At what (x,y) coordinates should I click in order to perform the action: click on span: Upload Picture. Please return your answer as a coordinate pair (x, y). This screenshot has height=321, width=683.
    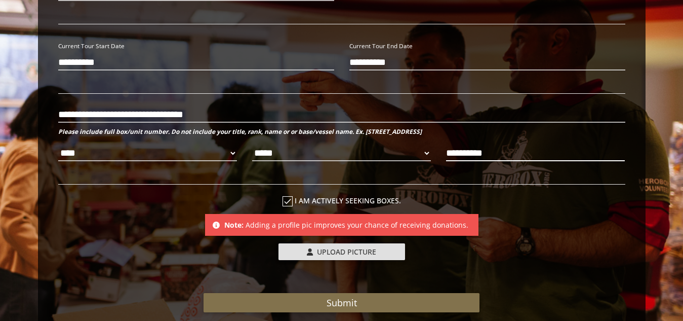
    Looking at the image, I should click on (346, 251).